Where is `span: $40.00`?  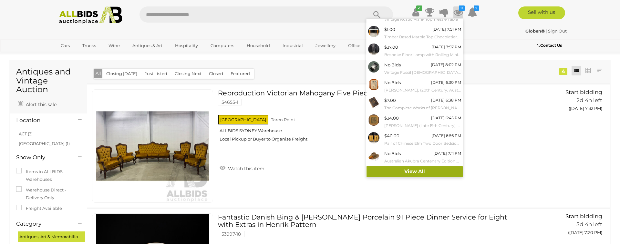 span: $40.00 is located at coordinates (392, 136).